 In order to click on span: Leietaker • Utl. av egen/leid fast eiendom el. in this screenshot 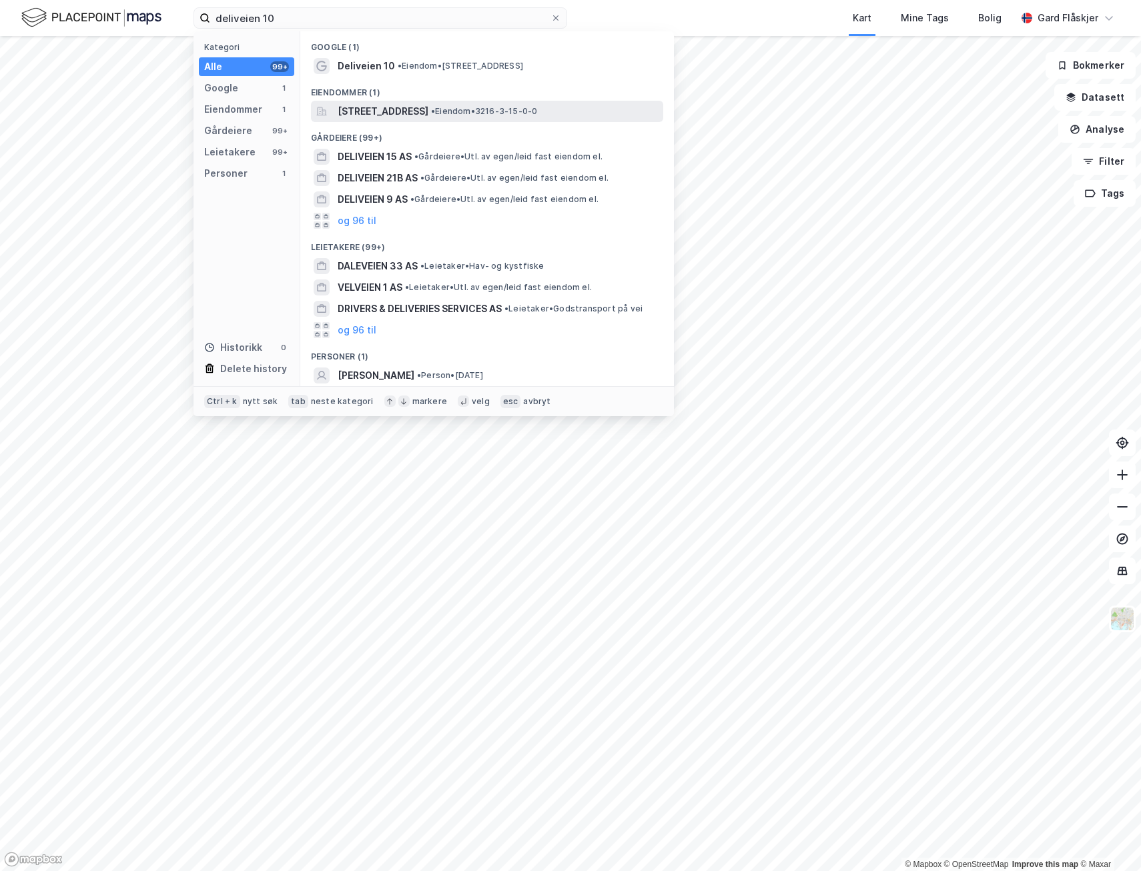, I will do `click(498, 288)`.